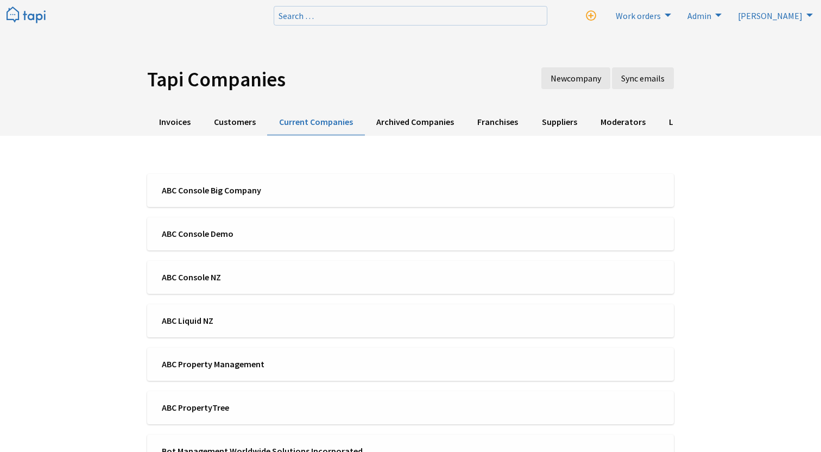 This screenshot has height=452, width=821. I want to click on a: ABC Console NZ, so click(411, 277).